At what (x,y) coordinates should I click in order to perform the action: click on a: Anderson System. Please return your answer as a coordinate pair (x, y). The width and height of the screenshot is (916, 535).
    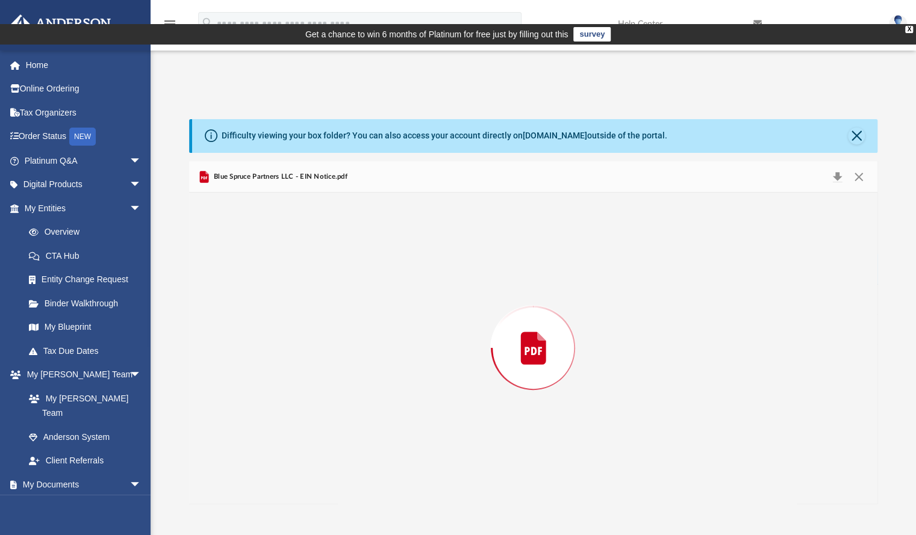
    Looking at the image, I should click on (85, 437).